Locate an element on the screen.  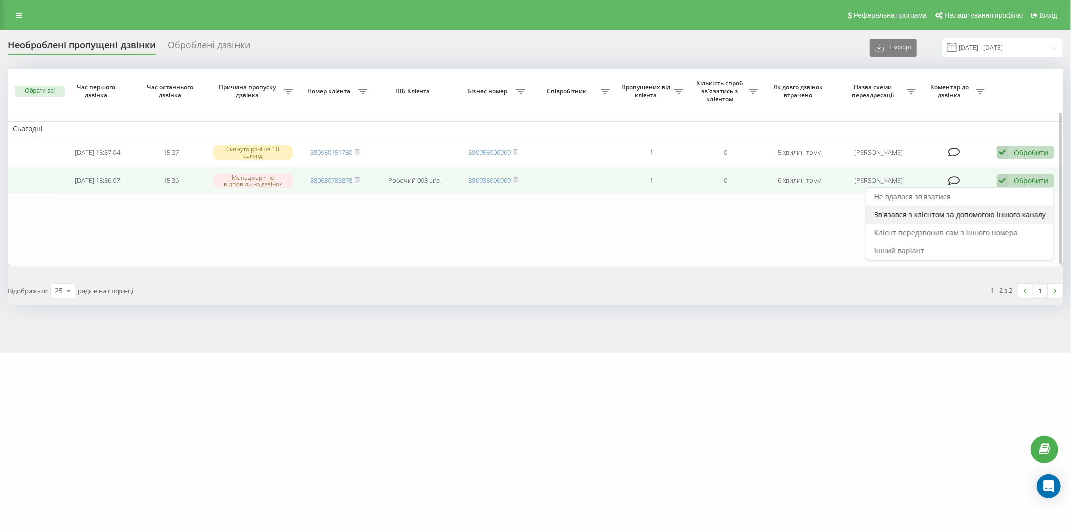
span: Налаштування профілю is located at coordinates (984, 15).